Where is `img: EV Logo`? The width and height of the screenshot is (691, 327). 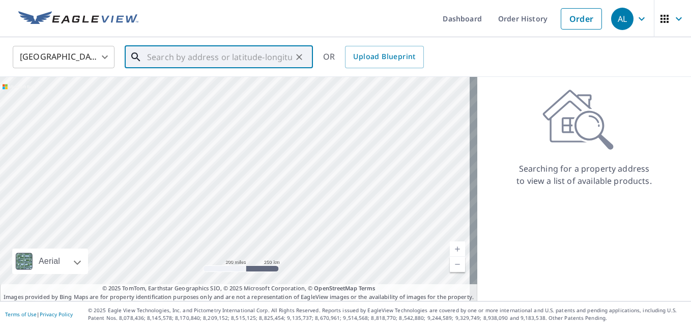 img: EV Logo is located at coordinates (78, 19).